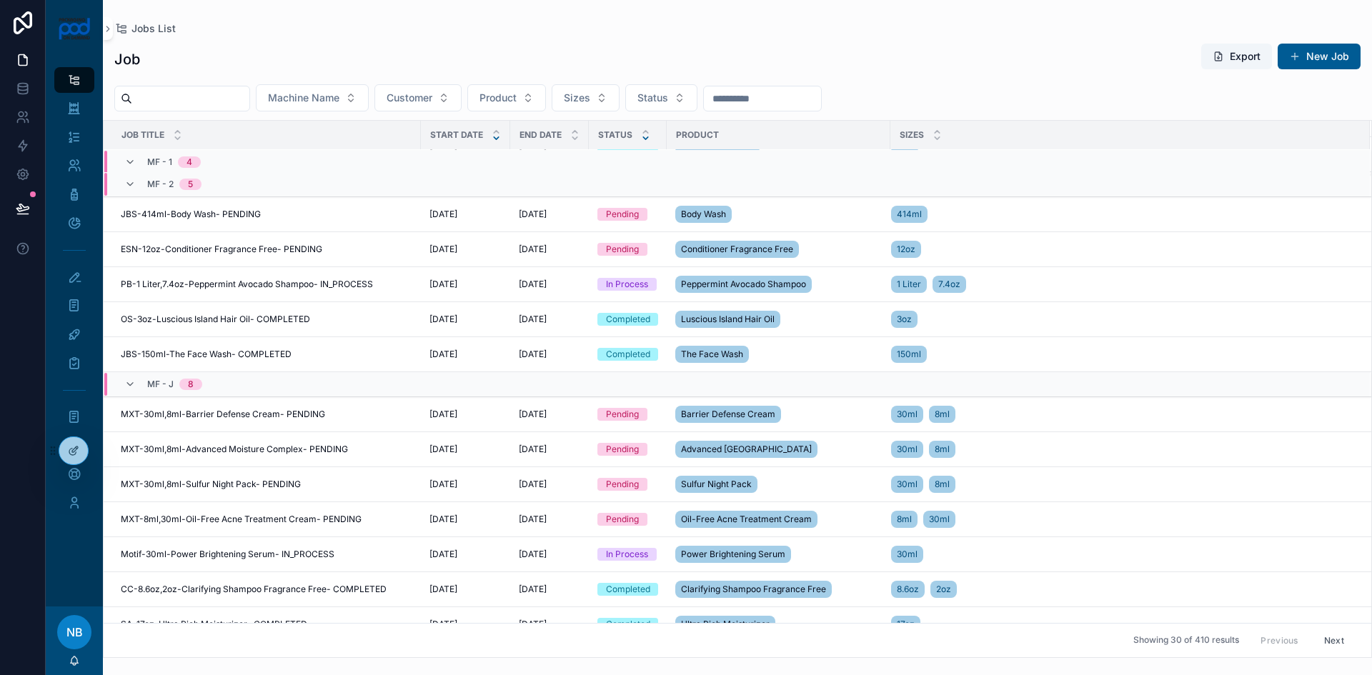 The width and height of the screenshot is (1372, 675). I want to click on span: 17oz, so click(905, 625).